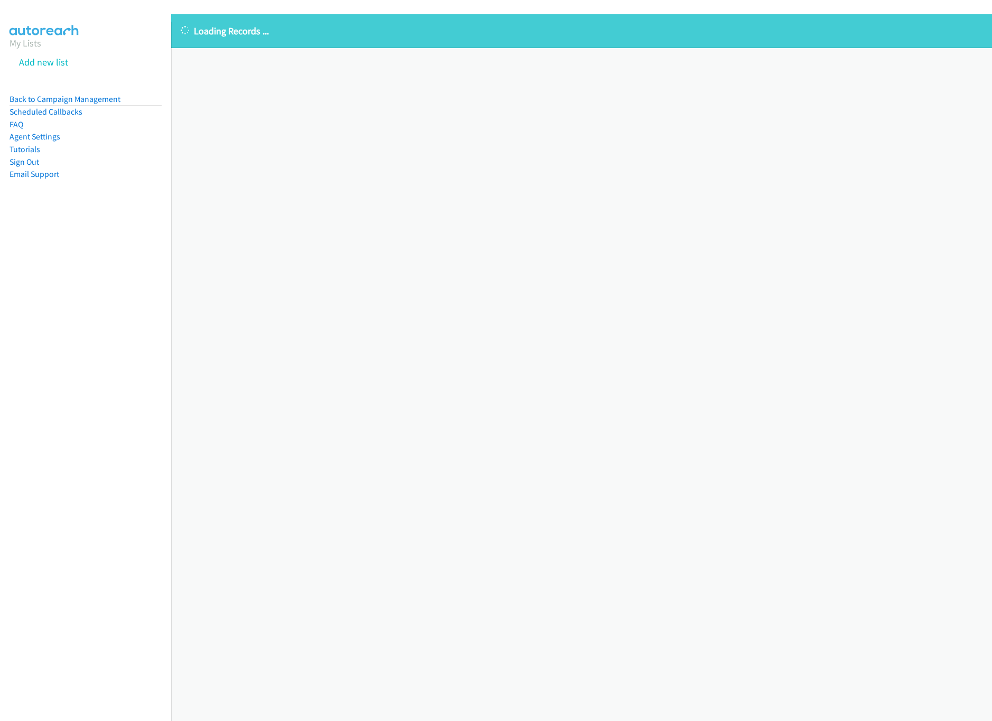  Describe the element at coordinates (65, 99) in the screenshot. I see `a: Back to Campaign Management` at that location.